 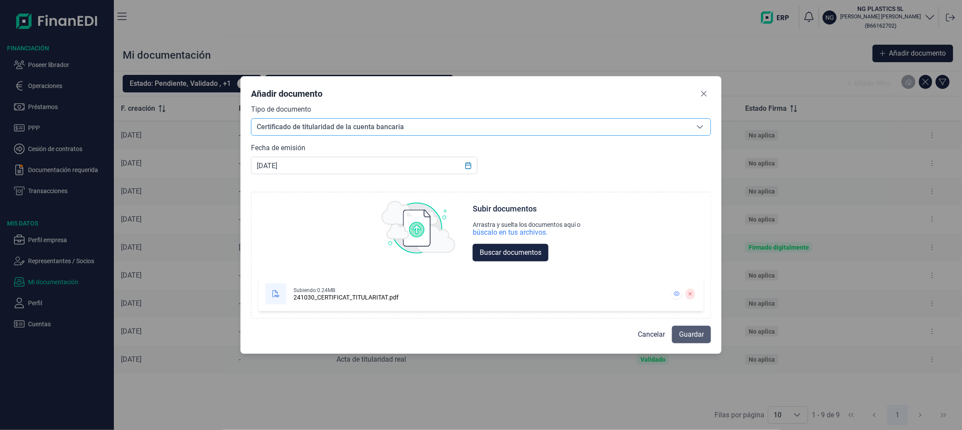 What do you see at coordinates (510, 253) in the screenshot?
I see `button: Buscar documentos` at bounding box center [510, 253].